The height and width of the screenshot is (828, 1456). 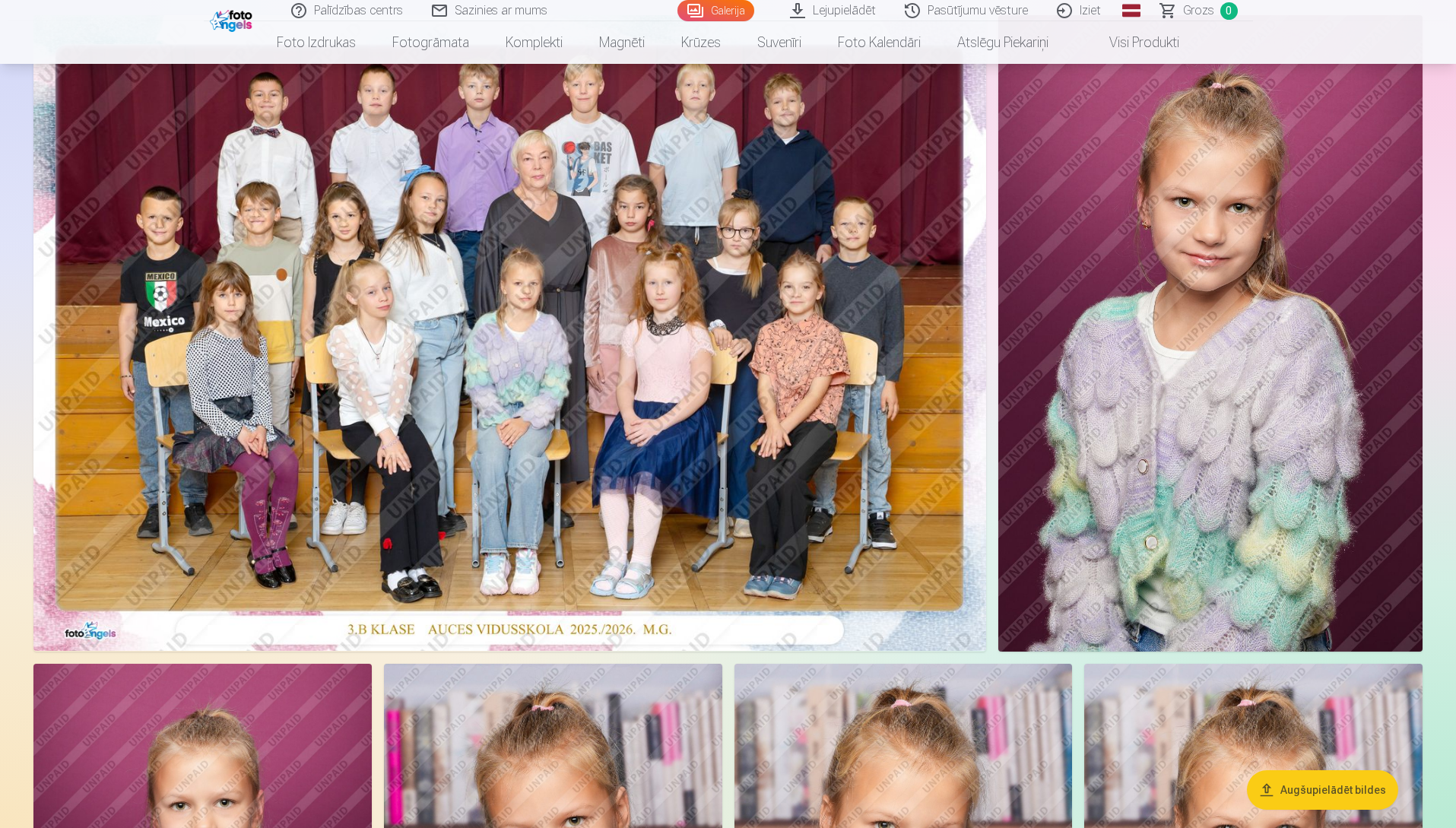 What do you see at coordinates (1198, 10) in the screenshot?
I see `span: Grozs` at bounding box center [1198, 10].